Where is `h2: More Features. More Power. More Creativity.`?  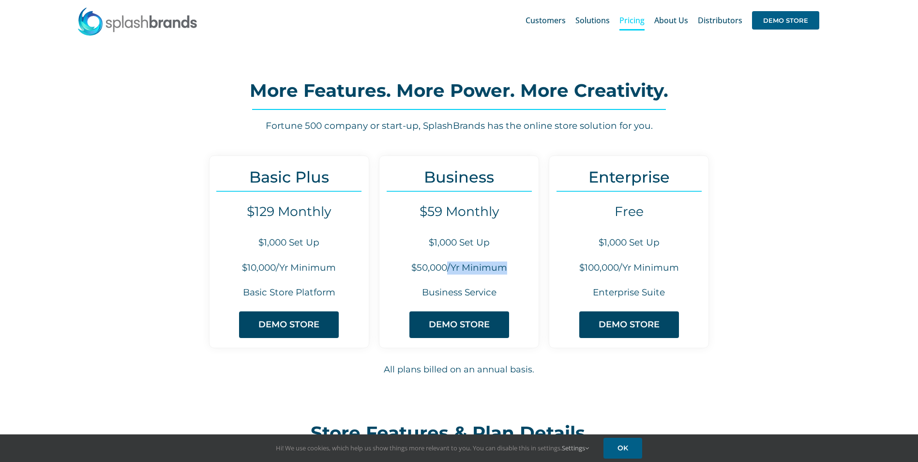 h2: More Features. More Power. More Creativity. is located at coordinates (459, 91).